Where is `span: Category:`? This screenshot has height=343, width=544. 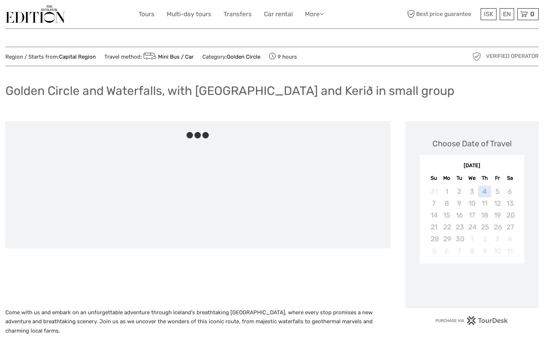 span: Category: is located at coordinates (231, 57).